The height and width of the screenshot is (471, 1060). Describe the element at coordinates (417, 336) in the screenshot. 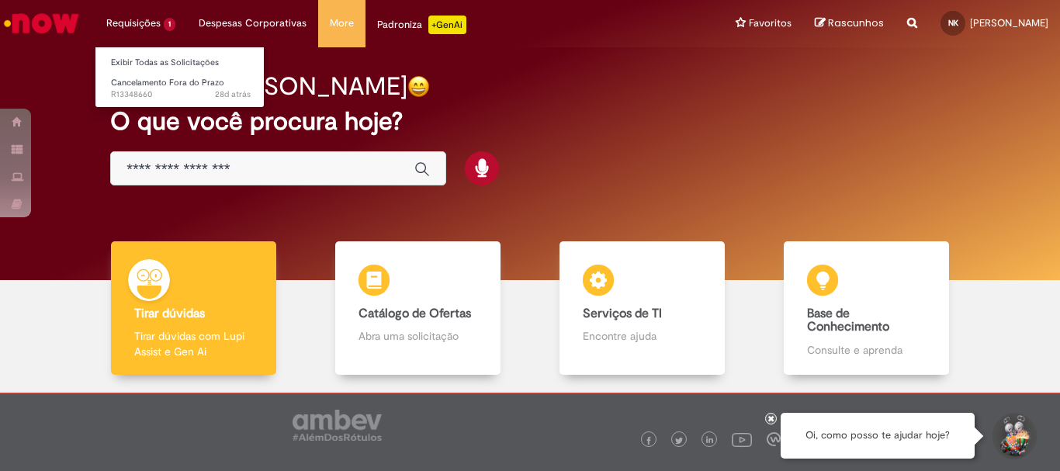

I see `p: Abra uma solicitação` at that location.